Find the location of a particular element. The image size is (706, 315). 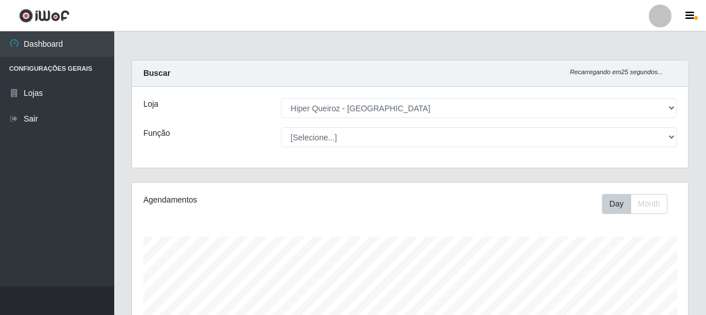

button: Day is located at coordinates (617, 204).